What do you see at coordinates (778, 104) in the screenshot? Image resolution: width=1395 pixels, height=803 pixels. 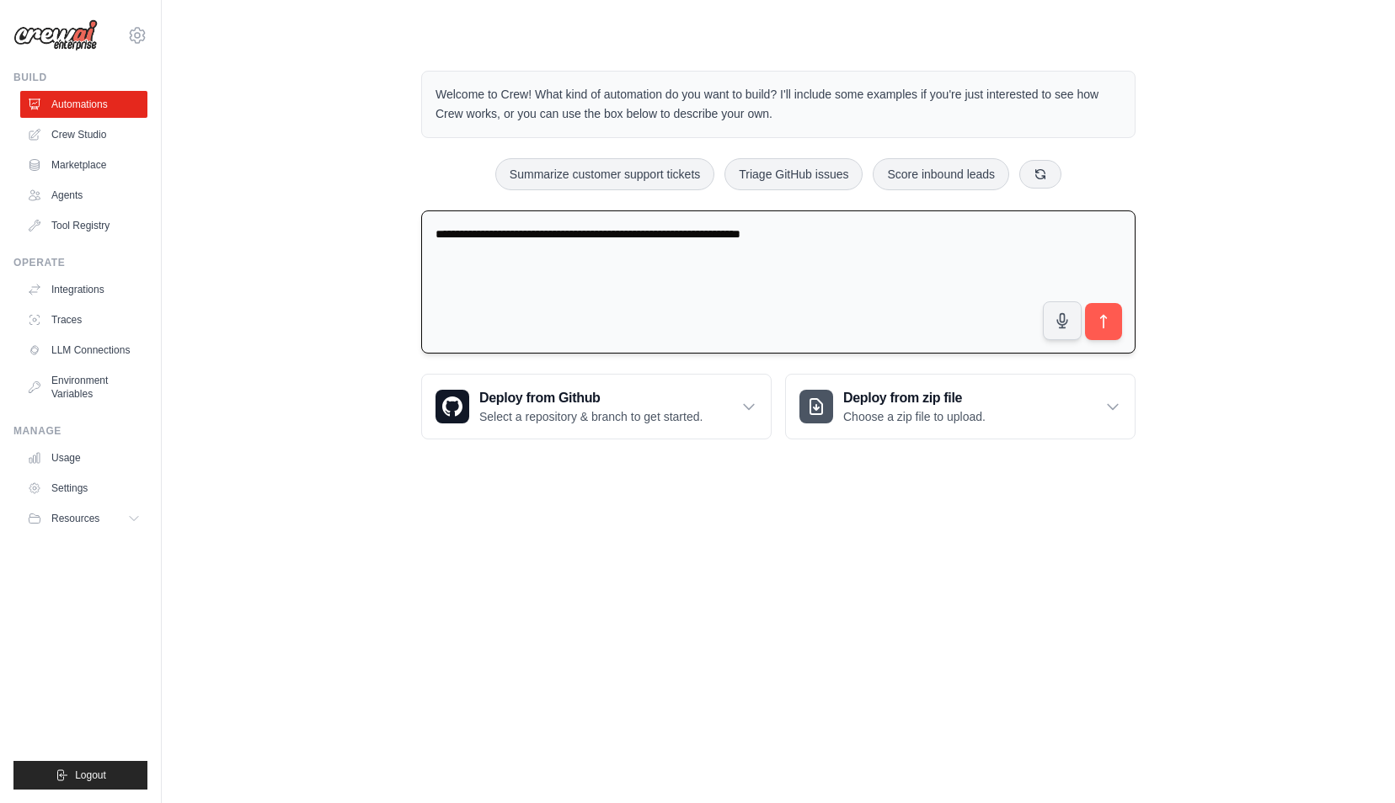 I see `p: Welcome to Crew! What kind of automation do you want to build? I'll include some examples if you'...` at bounding box center [778, 104].